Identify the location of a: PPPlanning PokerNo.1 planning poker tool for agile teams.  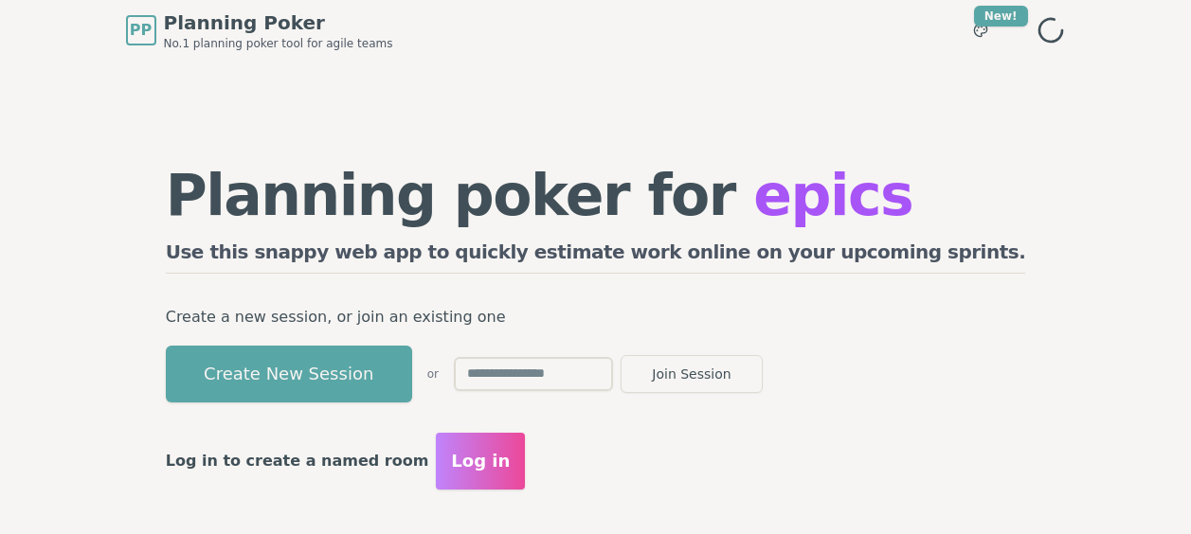
(260, 30).